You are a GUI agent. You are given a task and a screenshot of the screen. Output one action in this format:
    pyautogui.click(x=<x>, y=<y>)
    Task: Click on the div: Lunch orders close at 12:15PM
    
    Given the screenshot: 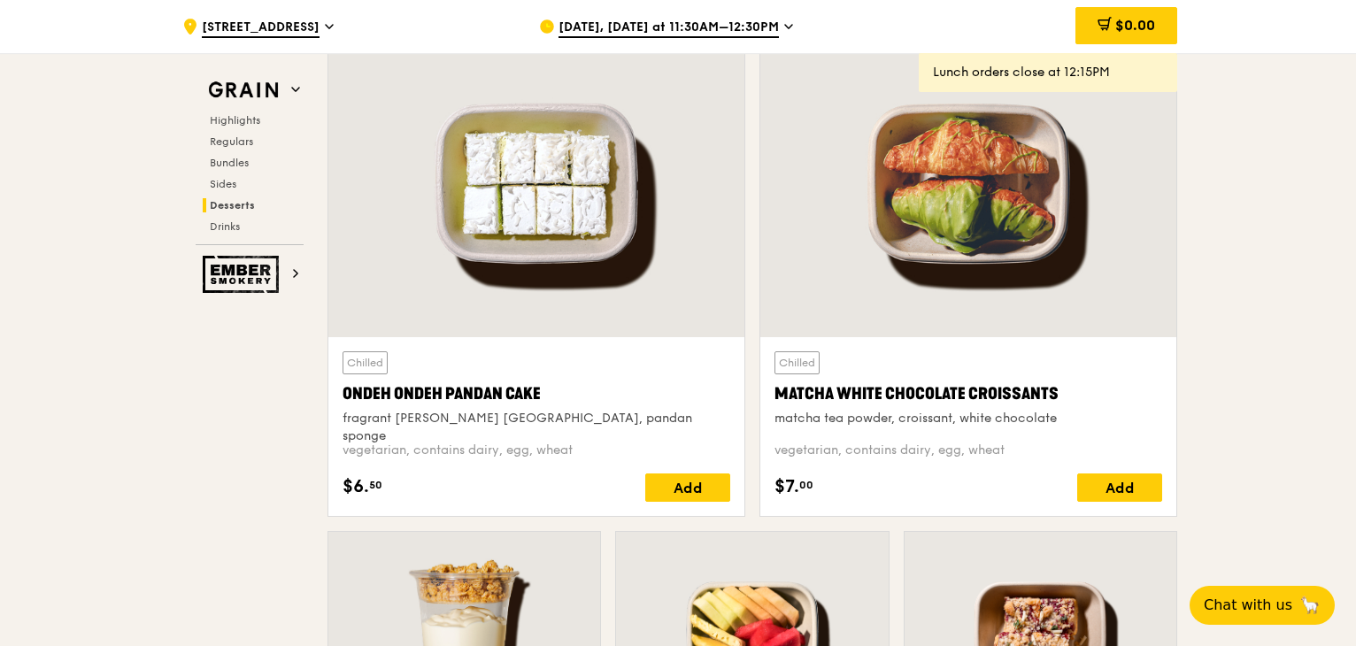 What is the action you would take?
    pyautogui.click(x=1048, y=73)
    